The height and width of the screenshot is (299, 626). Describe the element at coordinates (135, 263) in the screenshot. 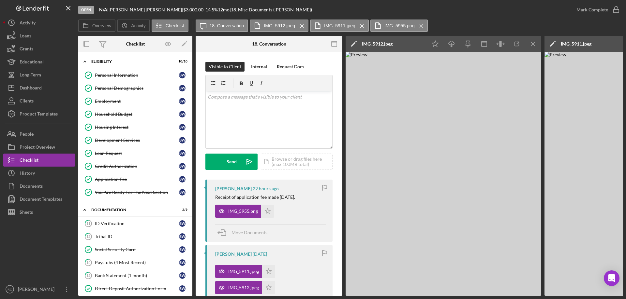

I see `a: 14Paystubs (4 Most Recent)BW` at that location.